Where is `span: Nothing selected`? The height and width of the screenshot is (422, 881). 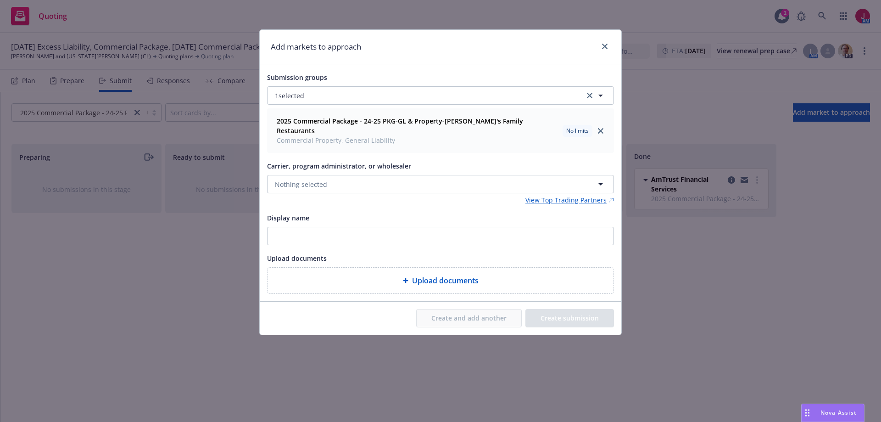
span: Nothing selected is located at coordinates (301, 184).